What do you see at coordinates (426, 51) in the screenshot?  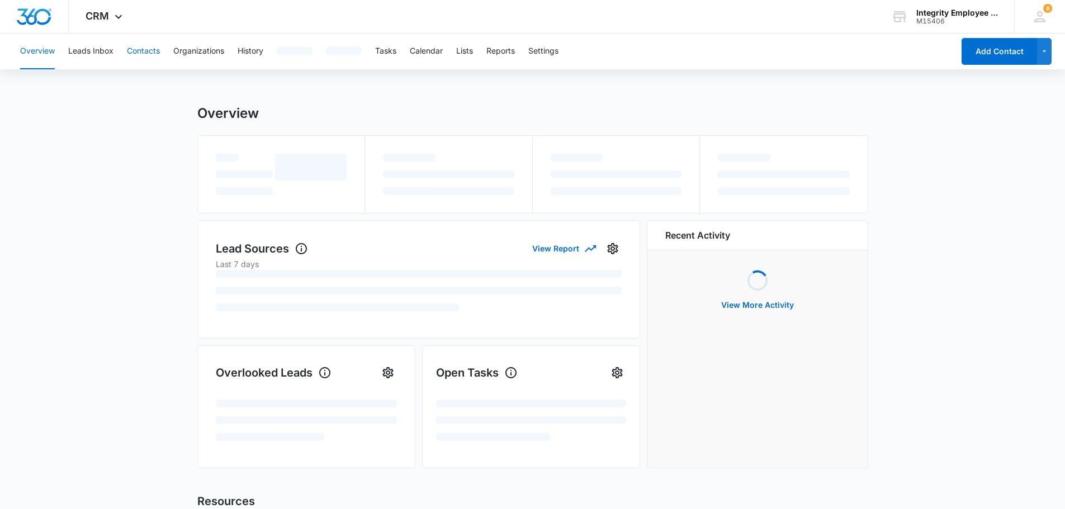 I see `button: Calendar` at bounding box center [426, 51].